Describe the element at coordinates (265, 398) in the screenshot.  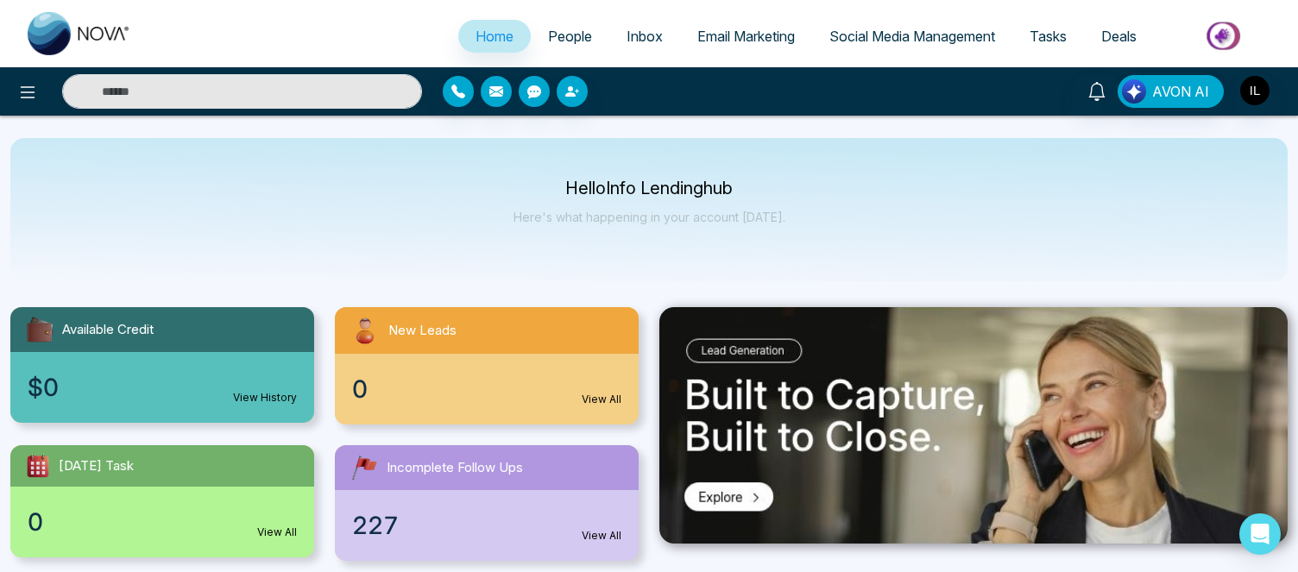
I see `a: View History` at that location.